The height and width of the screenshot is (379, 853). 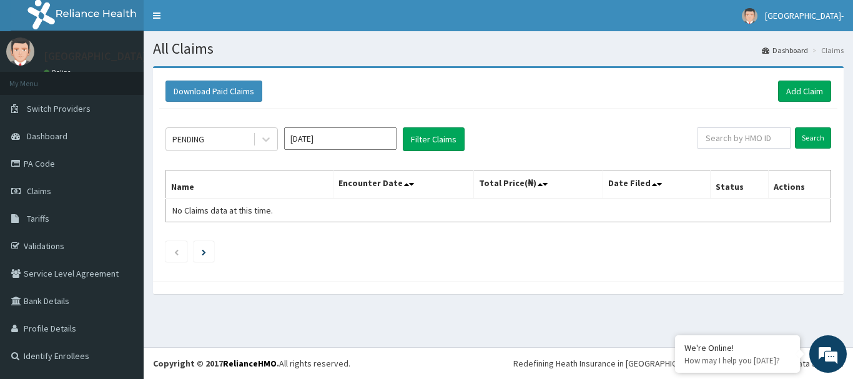 What do you see at coordinates (813, 138) in the screenshot?
I see `input: Search` at bounding box center [813, 138].